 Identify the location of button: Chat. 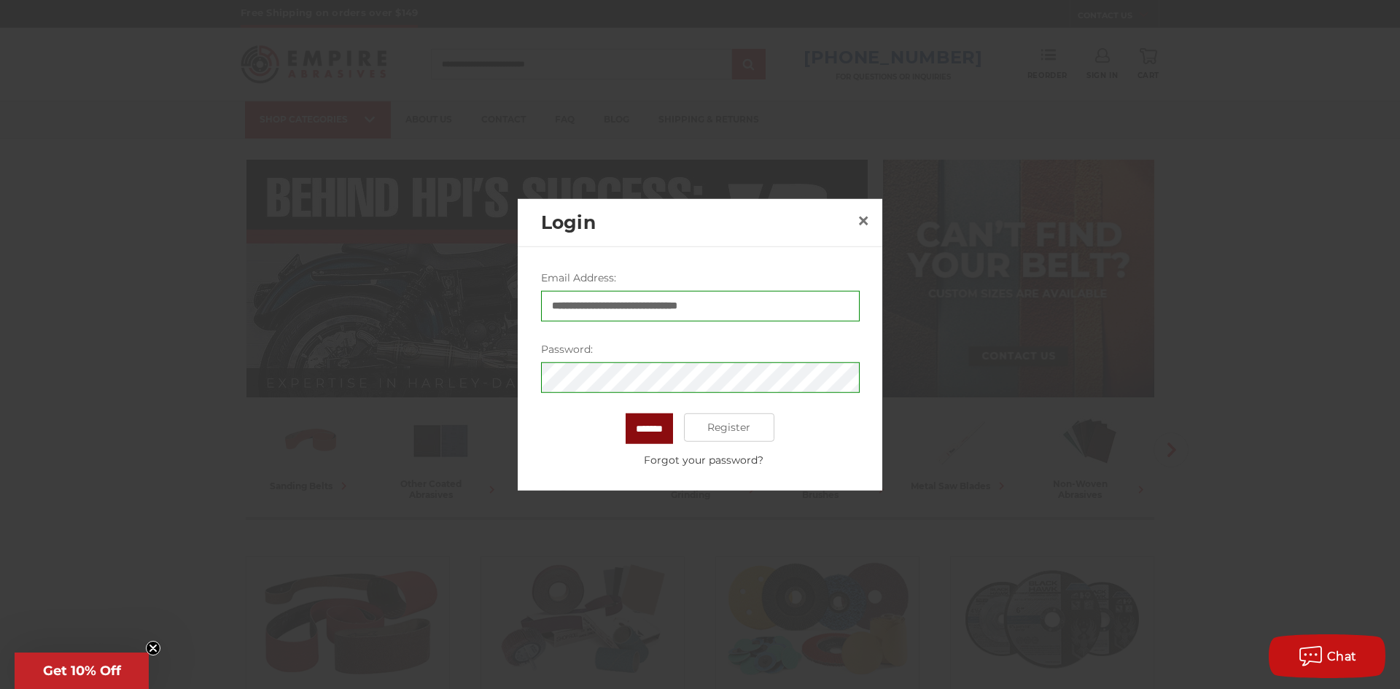
(1327, 656).